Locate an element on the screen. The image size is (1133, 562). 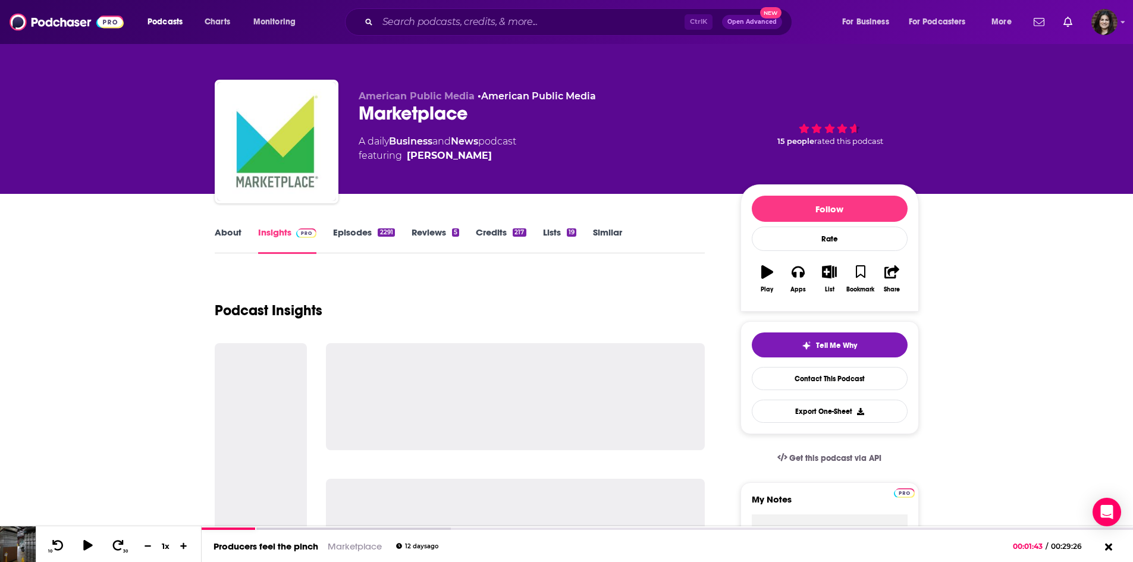
a: Kai Ryssdal is located at coordinates (449, 156).